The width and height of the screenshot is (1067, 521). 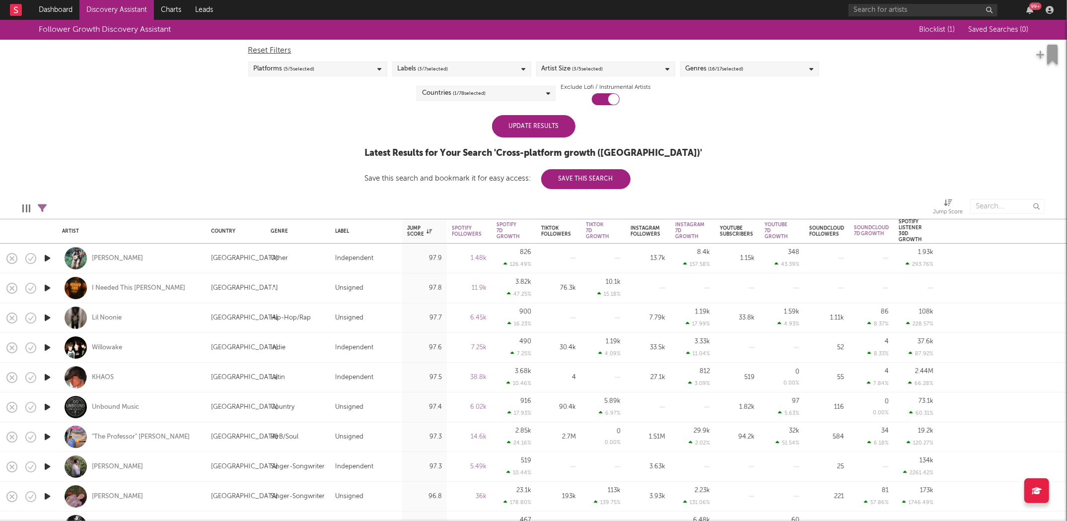 I want to click on div: 139.75 %, so click(x=607, y=502).